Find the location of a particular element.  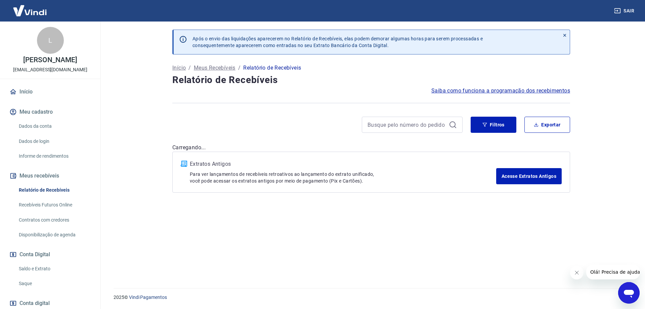

a: Saiba como funciona a programação dos recebimentos is located at coordinates (501, 91).